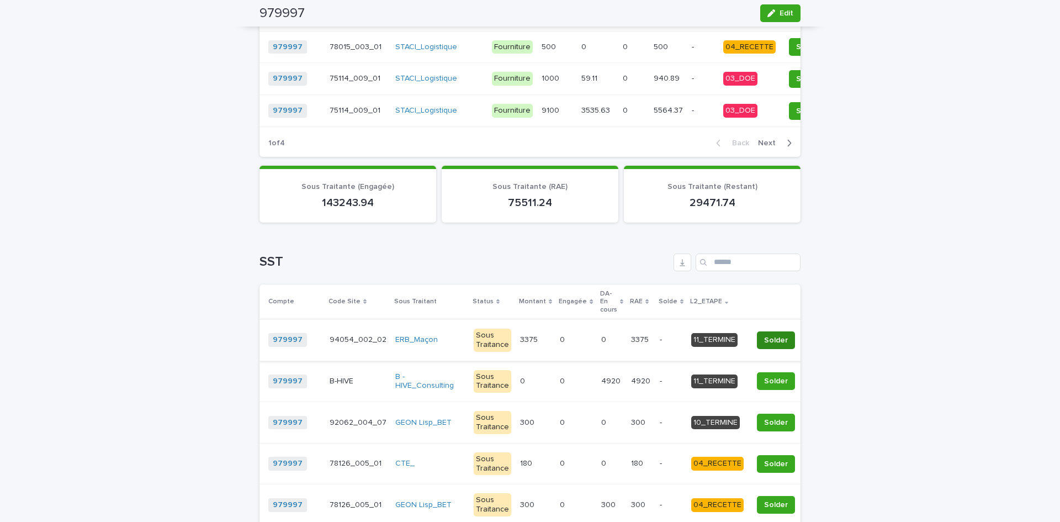  What do you see at coordinates (464, 262) in the screenshot?
I see `h1: SST` at bounding box center [464, 262].